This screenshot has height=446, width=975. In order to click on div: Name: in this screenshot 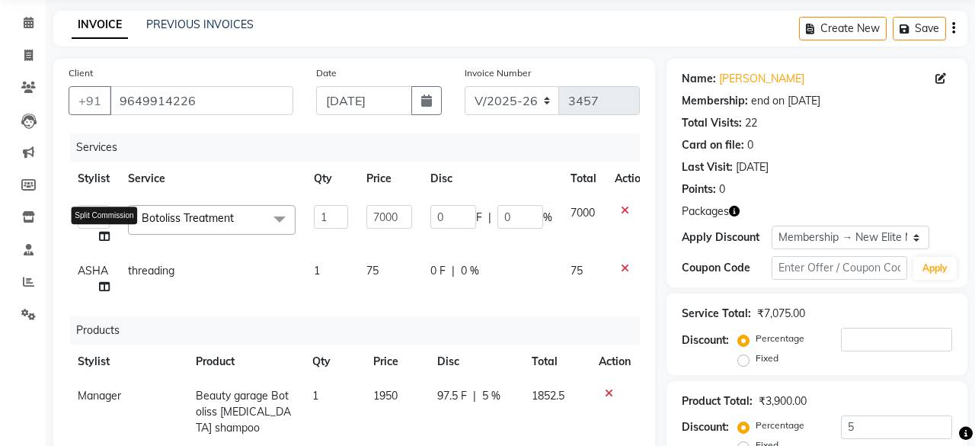, I will do `click(699, 78)`.